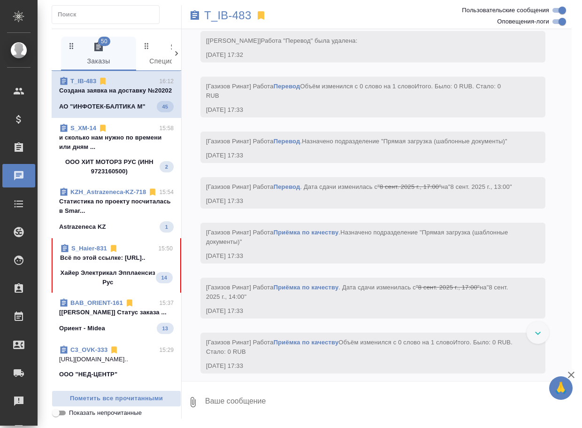  What do you see at coordinates (109, 15) in the screenshot?
I see `input: Поиск` at bounding box center [109, 15].